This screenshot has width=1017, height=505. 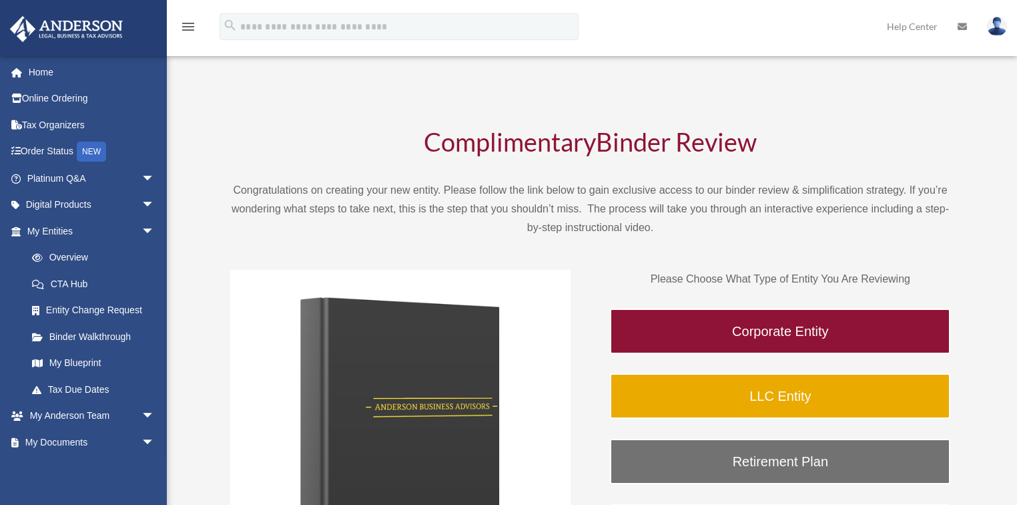 What do you see at coordinates (188, 29) in the screenshot?
I see `a: menu` at bounding box center [188, 29].